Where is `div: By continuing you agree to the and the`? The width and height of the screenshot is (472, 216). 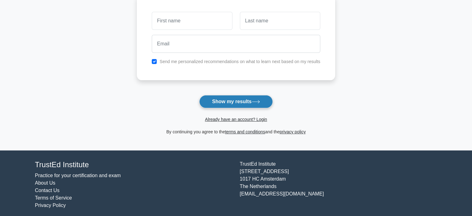
div: By continuing you agree to the and the is located at coordinates (236, 132).